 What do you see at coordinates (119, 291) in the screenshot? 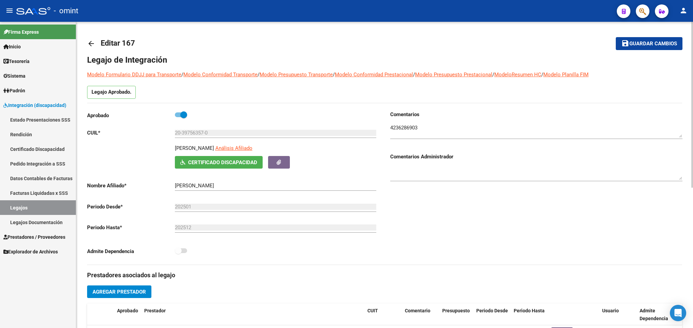
I see `button: Agregar Prestador` at bounding box center [119, 291].